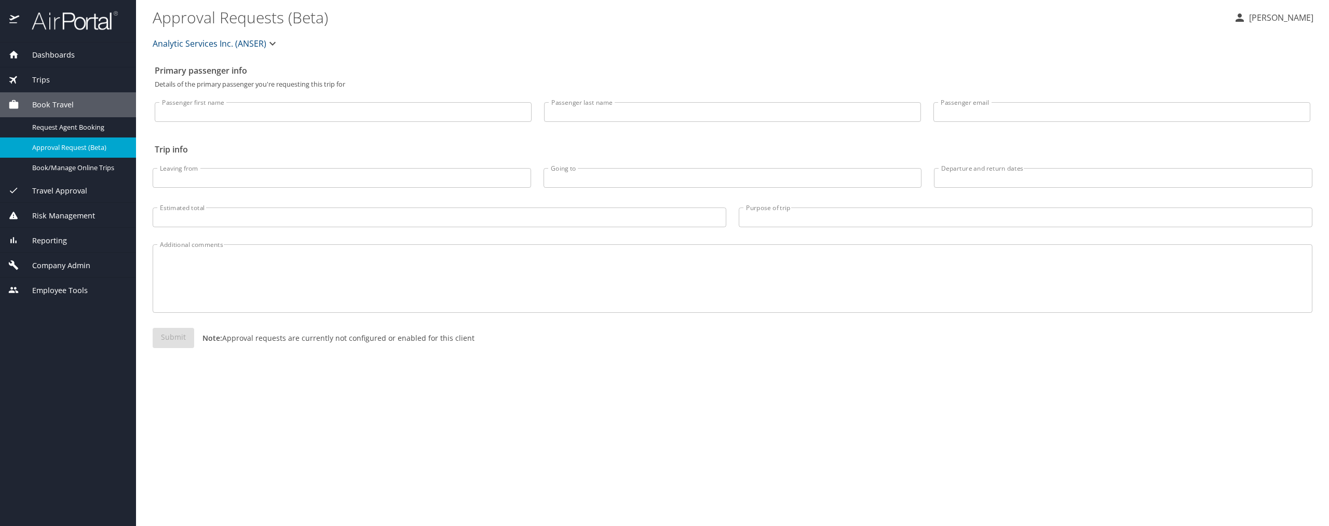  What do you see at coordinates (54, 266) in the screenshot?
I see `span: Company Admin` at bounding box center [54, 266].